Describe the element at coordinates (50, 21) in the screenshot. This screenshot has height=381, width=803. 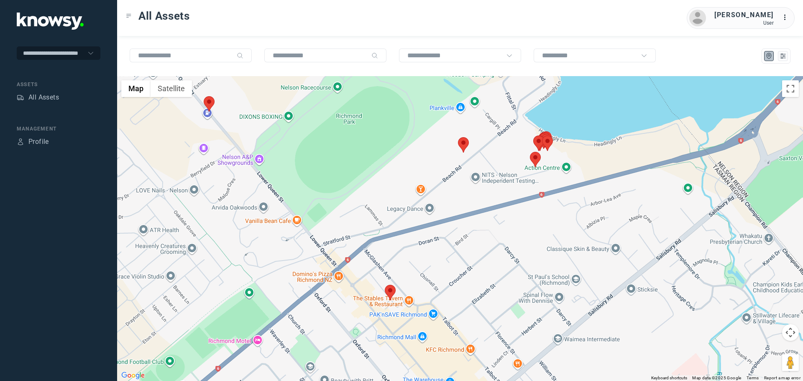
I see `img: Application Logo` at that location.